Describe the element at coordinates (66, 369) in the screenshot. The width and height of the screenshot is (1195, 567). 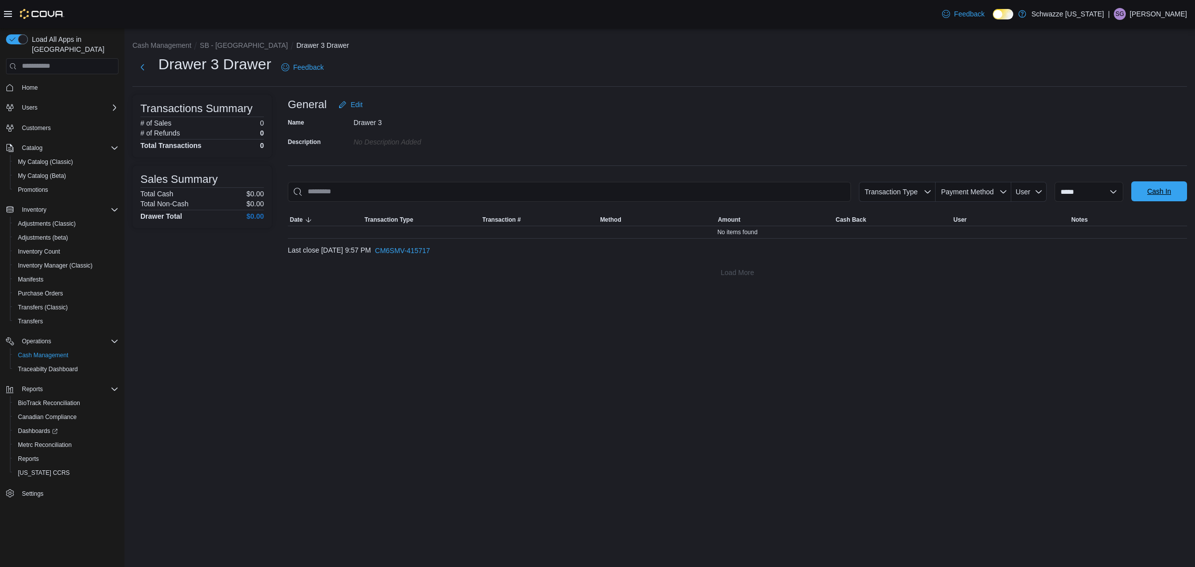
I see `span: Traceabilty Dashboard` at that location.